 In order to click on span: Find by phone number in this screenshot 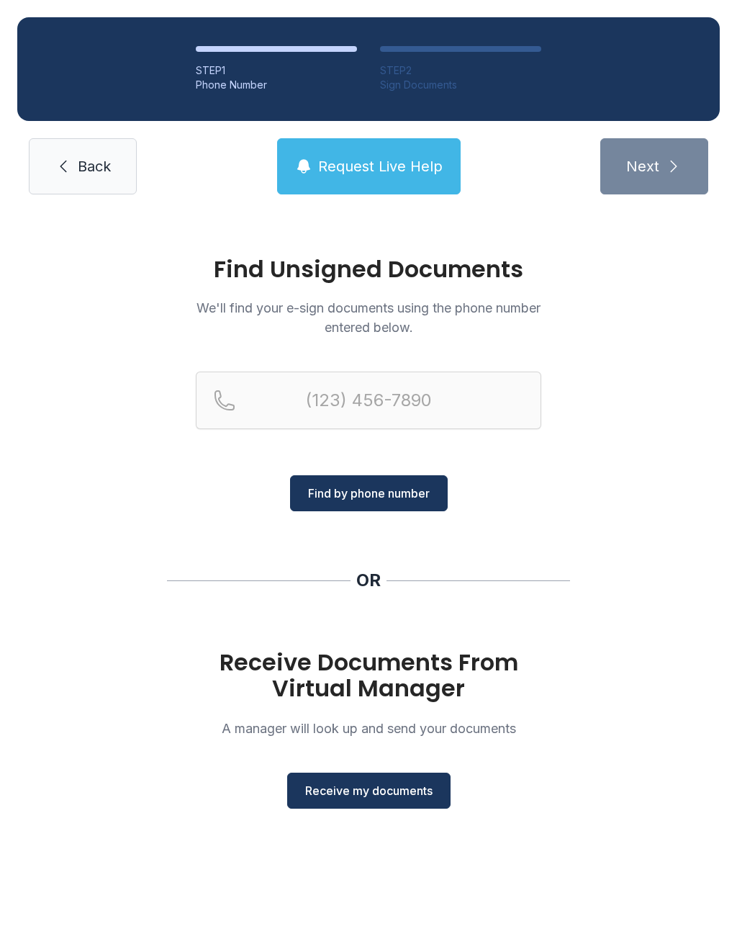, I will do `click(369, 493)`.